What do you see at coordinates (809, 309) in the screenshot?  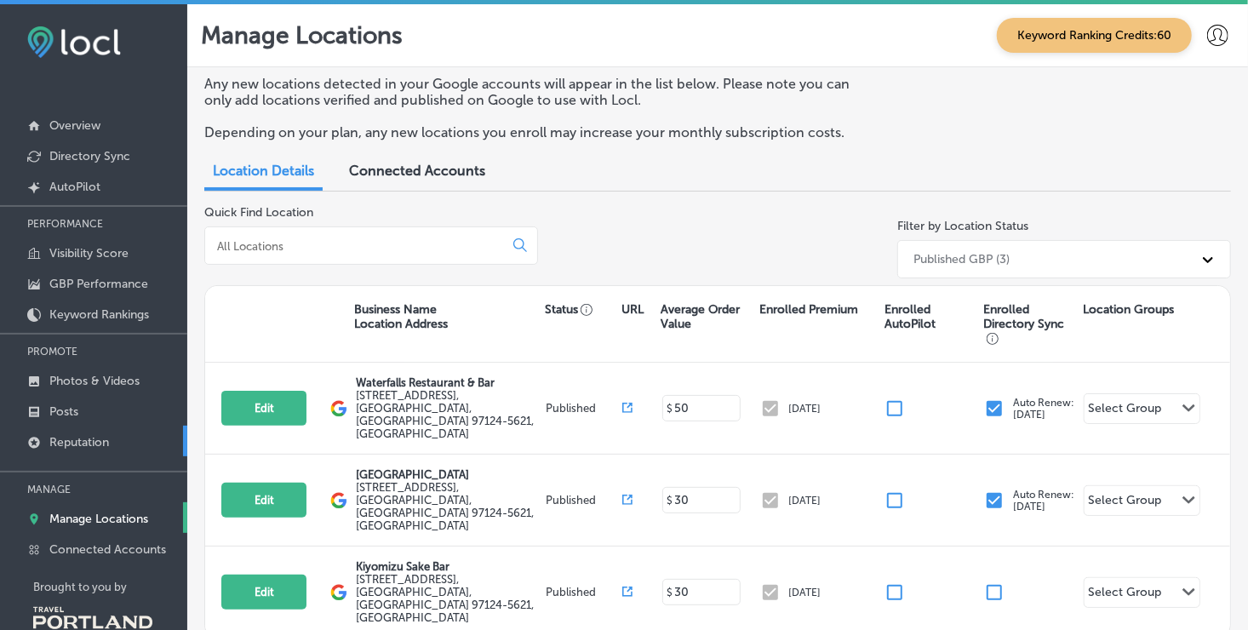 I see `p: Enrolled Premium` at bounding box center [809, 309].